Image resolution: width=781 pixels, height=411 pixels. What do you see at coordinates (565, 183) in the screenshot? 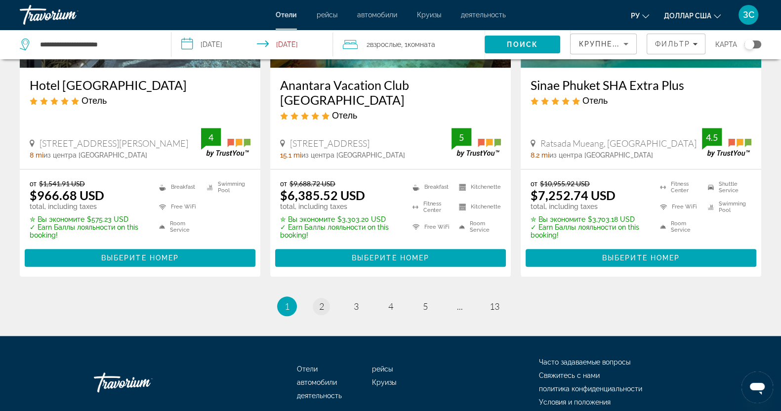
I see `del: $10,955.92 USD` at bounding box center [565, 183].